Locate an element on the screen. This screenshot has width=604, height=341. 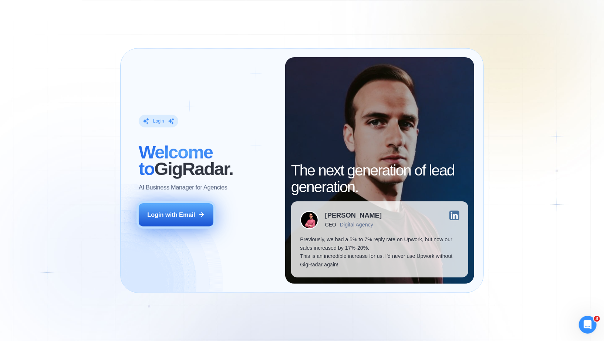
span: Welcome to is located at coordinates (176, 160).